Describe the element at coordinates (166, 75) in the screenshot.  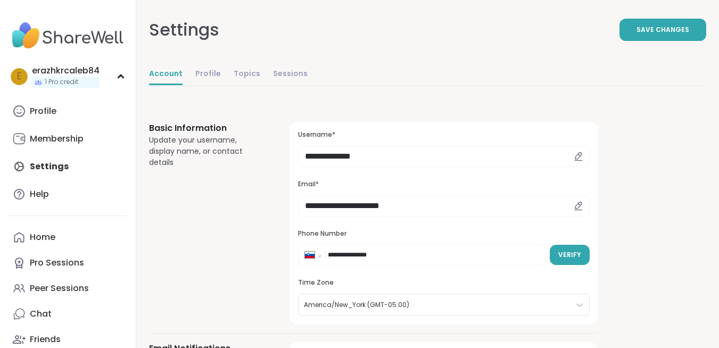
I see `a: Account` at that location.